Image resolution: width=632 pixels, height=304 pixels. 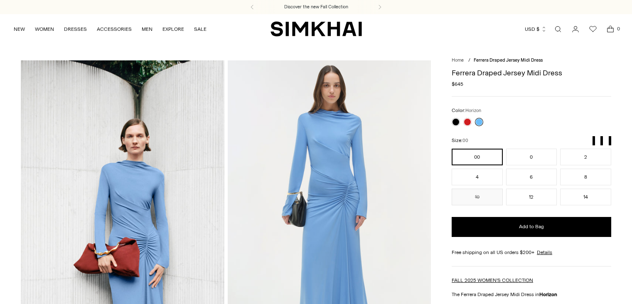 What do you see at coordinates (619, 29) in the screenshot?
I see `span: 0` at bounding box center [619, 29].